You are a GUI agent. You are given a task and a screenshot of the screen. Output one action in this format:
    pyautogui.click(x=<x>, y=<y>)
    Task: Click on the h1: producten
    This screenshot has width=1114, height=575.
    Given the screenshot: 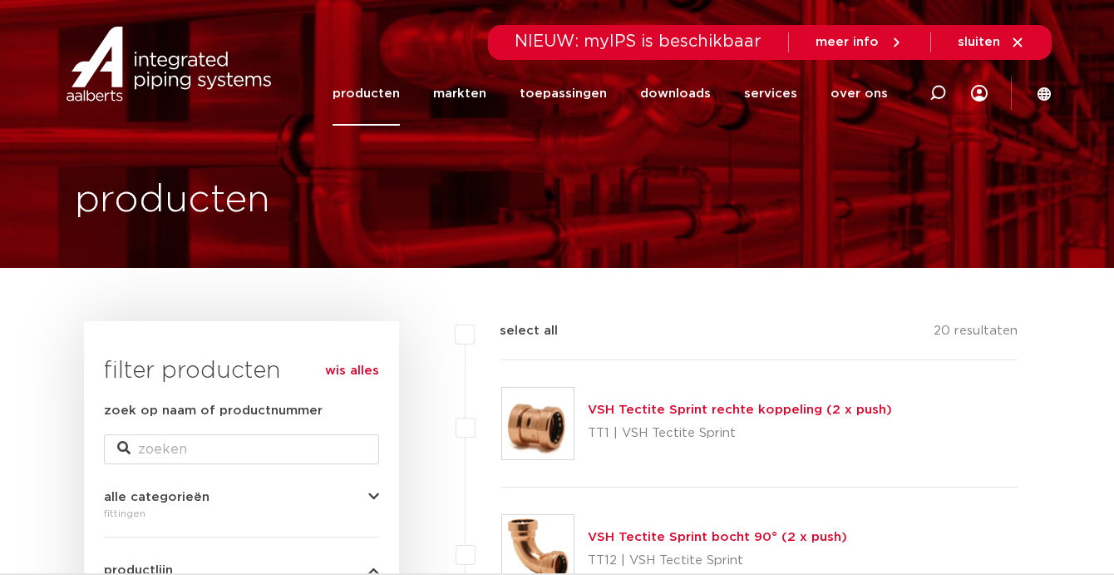 What is the action you would take?
    pyautogui.click(x=172, y=200)
    